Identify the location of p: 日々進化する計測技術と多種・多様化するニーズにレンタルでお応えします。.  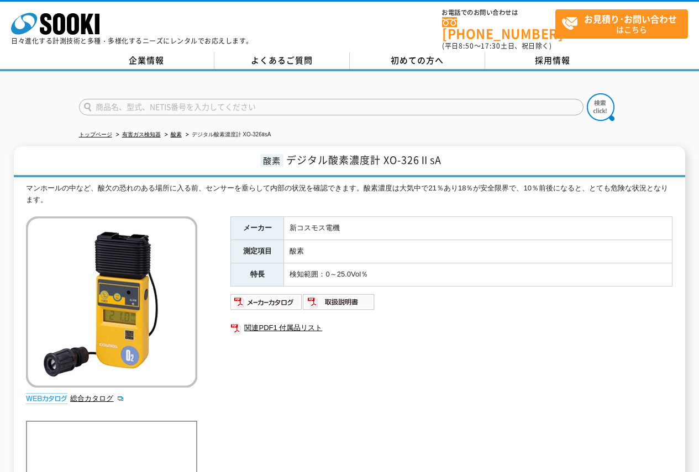
(132, 41).